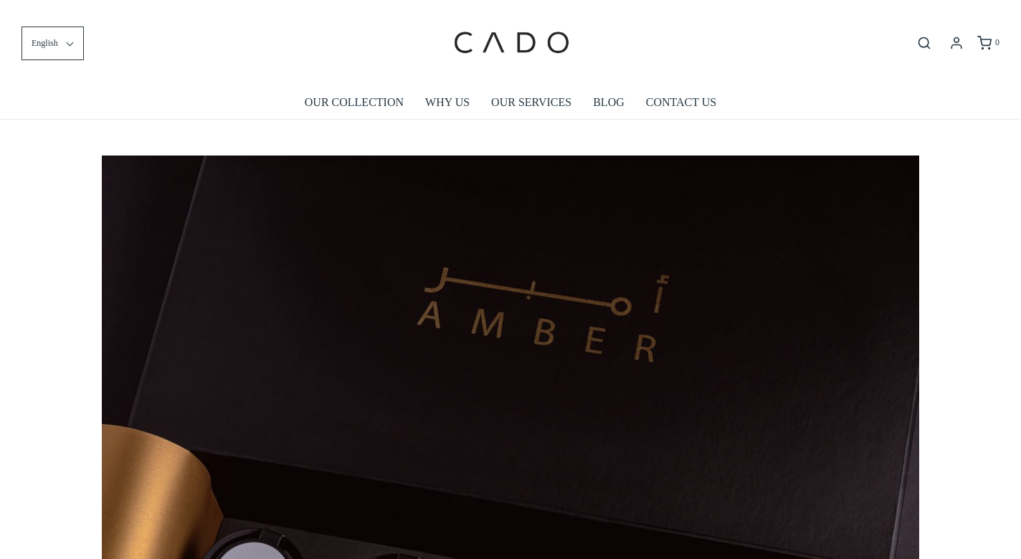 The width and height of the screenshot is (1021, 559). What do you see at coordinates (44, 43) in the screenshot?
I see `span: English` at bounding box center [44, 43].